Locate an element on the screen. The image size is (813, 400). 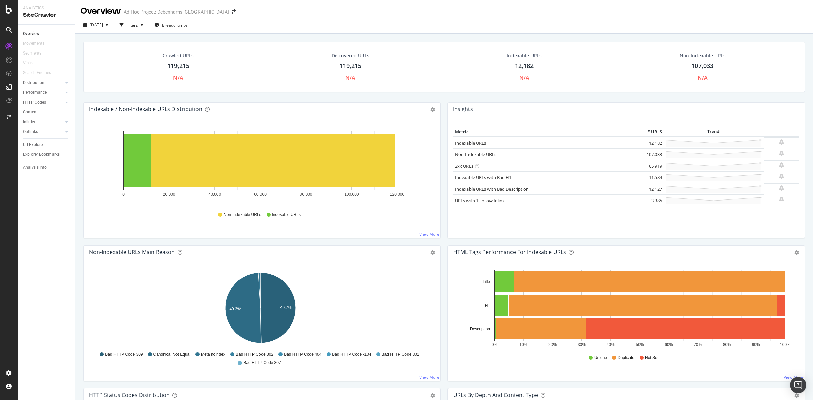
div: Open Intercom Messenger is located at coordinates (798, 385).